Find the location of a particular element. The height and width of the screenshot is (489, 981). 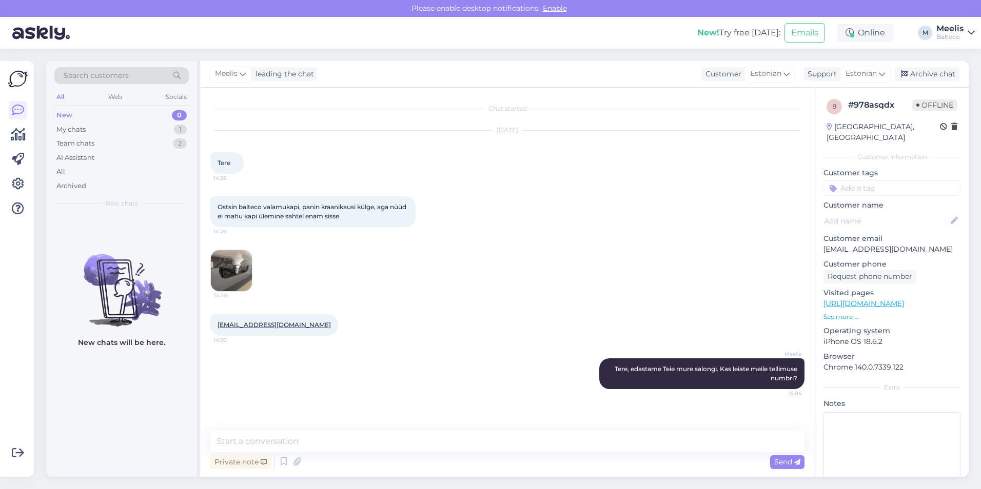

div: Extra is located at coordinates (891, 388).